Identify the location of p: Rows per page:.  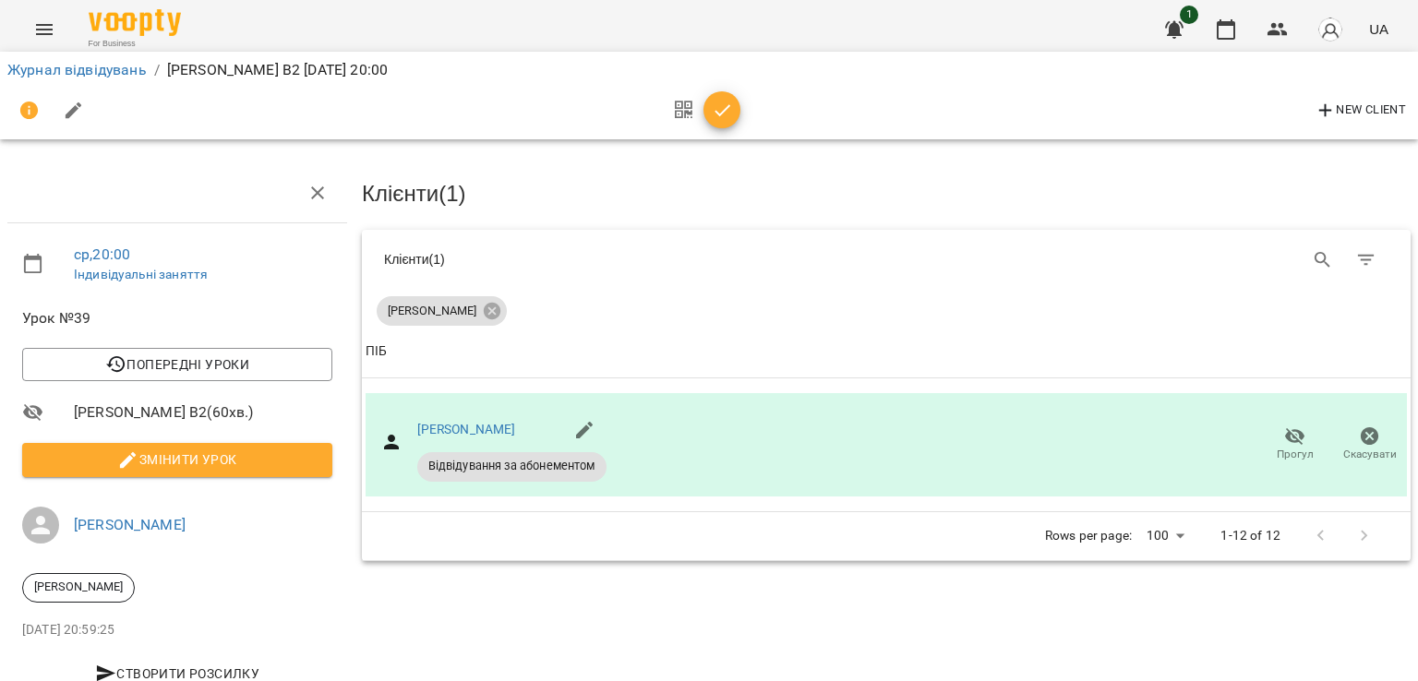
(1089, 537).